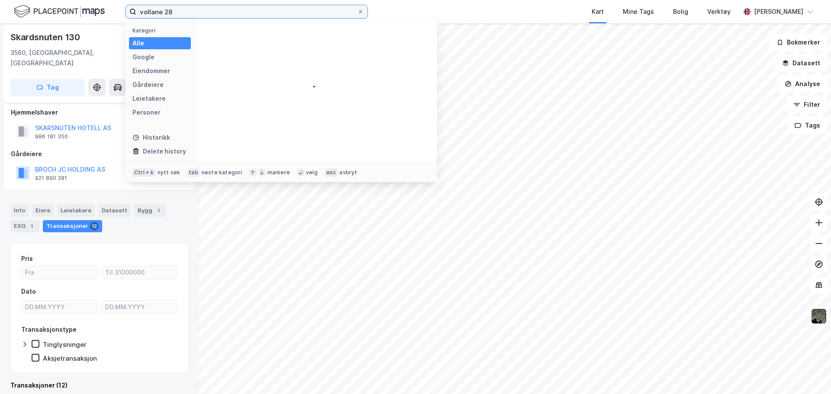  What do you see at coordinates (807, 105) in the screenshot?
I see `button: Filter` at bounding box center [807, 105].